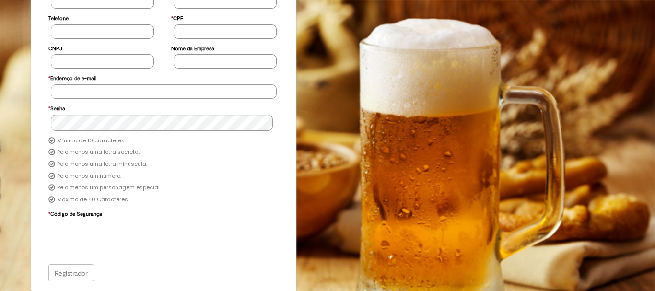 Image resolution: width=655 pixels, height=291 pixels. Describe the element at coordinates (102, 164) in the screenshot. I see `font: Pelo menos uma letra minúscula.` at that location.